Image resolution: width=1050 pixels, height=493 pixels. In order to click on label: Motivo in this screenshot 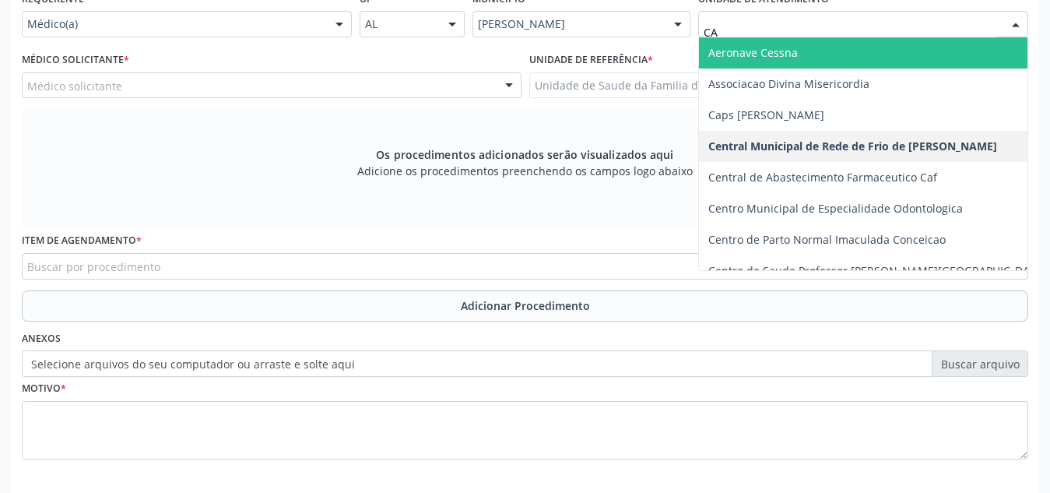, I will do `click(44, 388)`.